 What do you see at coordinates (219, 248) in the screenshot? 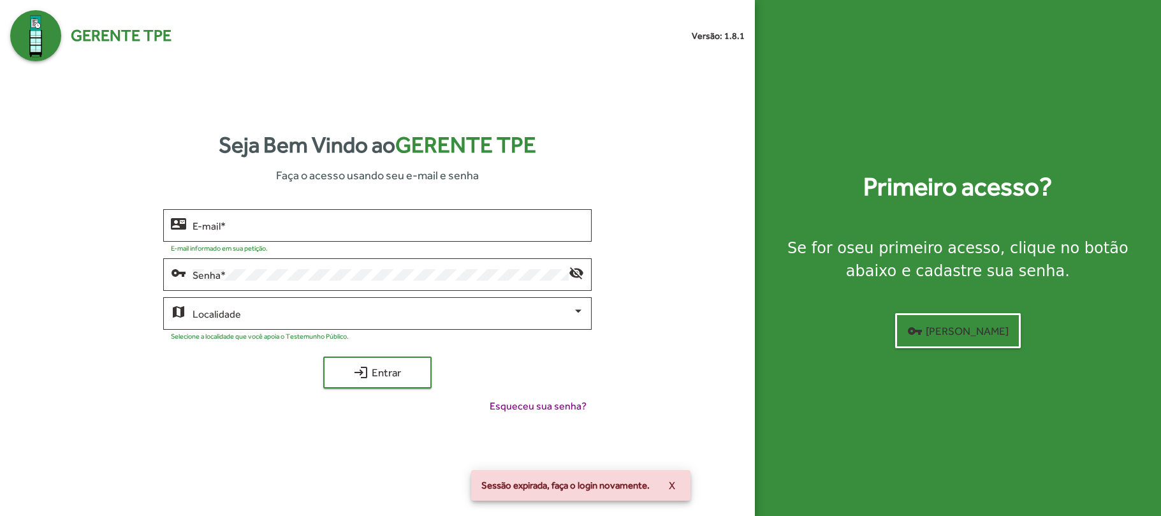
I see `mat-hint: E-mail informado em sua petição.` at bounding box center [219, 248].